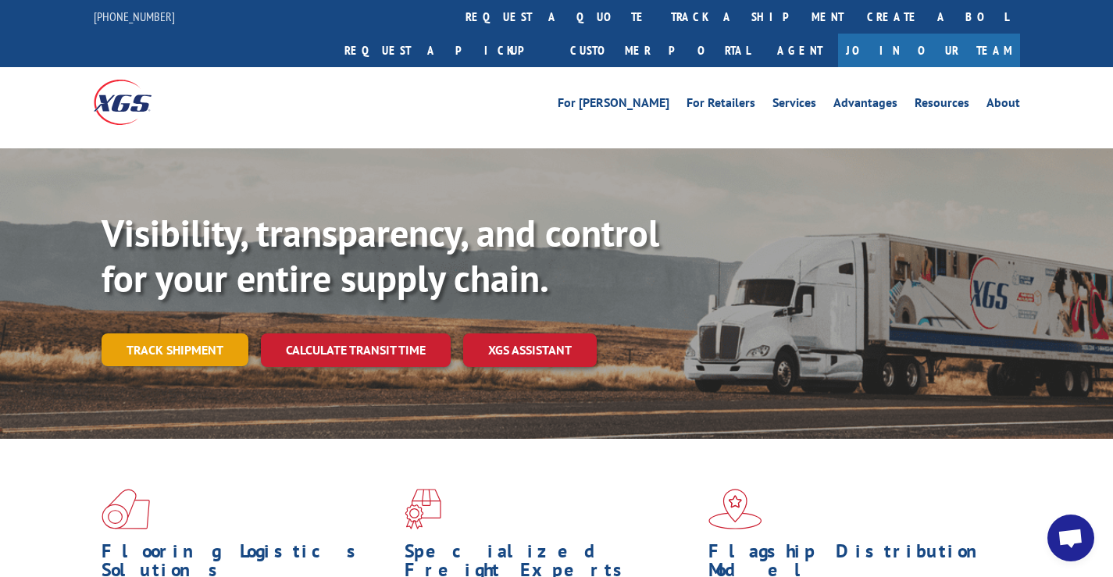 This screenshot has width=1113, height=577. I want to click on a: Resources, so click(942, 105).